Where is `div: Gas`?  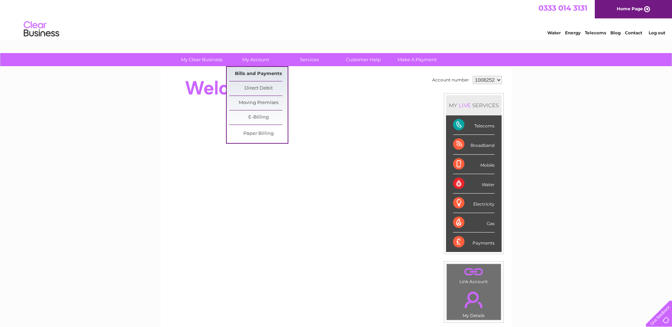
div: Gas is located at coordinates (473, 223).